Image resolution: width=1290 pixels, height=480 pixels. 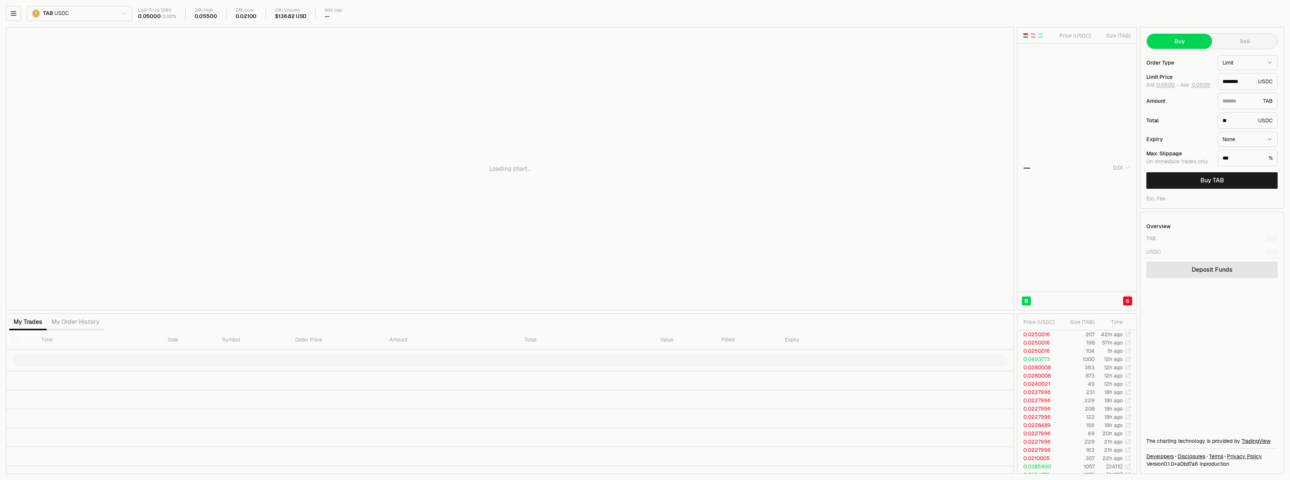 I want to click on td: 0.0354779, so click(x=1039, y=474).